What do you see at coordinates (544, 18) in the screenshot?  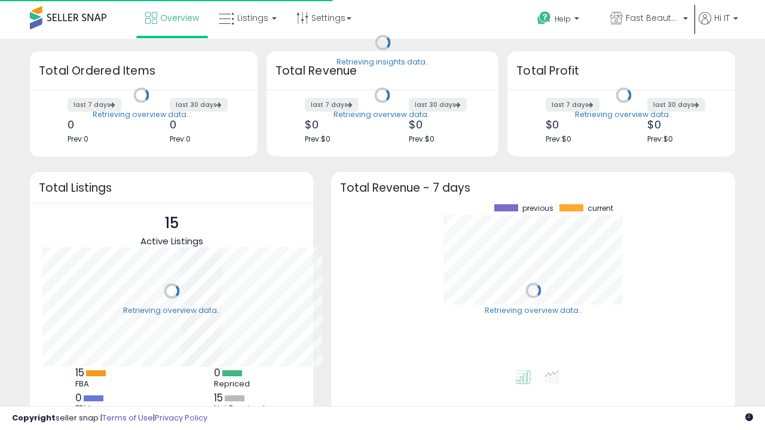 I see `i: Get Help` at bounding box center [544, 18].